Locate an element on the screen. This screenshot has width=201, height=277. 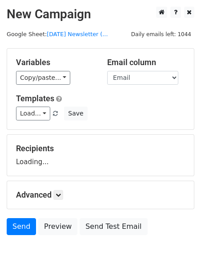
a: Preview is located at coordinates (58, 226).